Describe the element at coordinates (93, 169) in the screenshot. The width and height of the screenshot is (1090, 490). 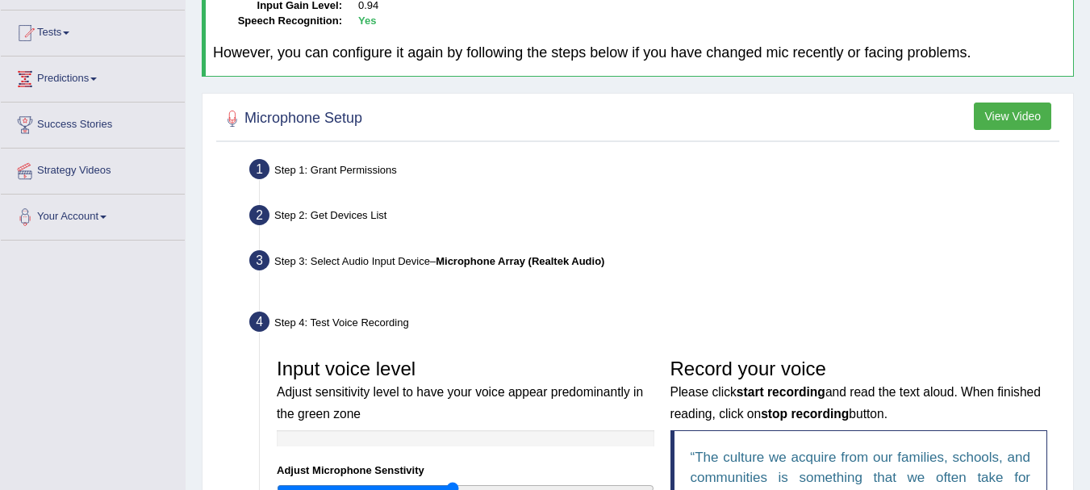
I see `a: Strategy Videos` at that location.